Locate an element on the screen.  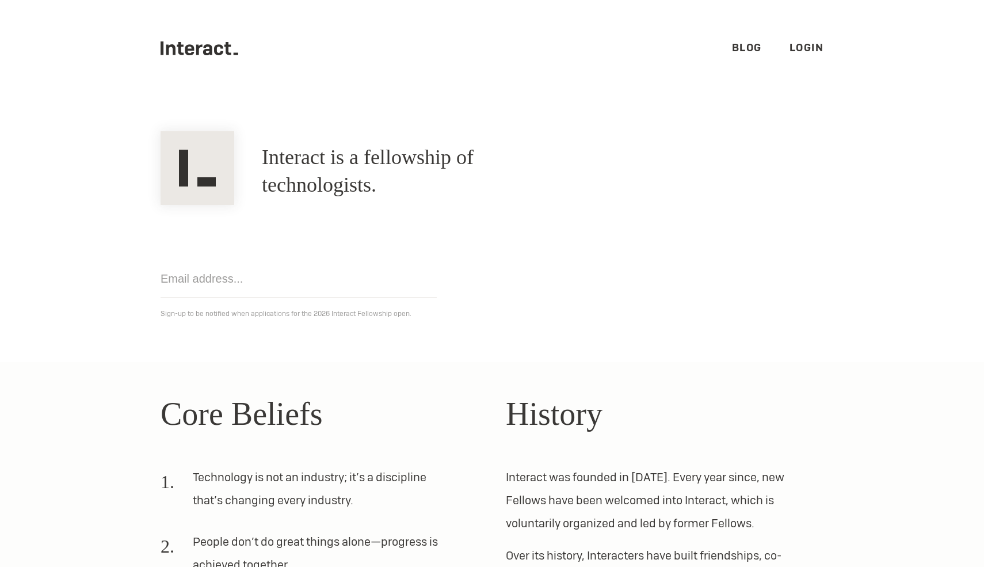
h2: Core Beliefs is located at coordinates (319, 414).